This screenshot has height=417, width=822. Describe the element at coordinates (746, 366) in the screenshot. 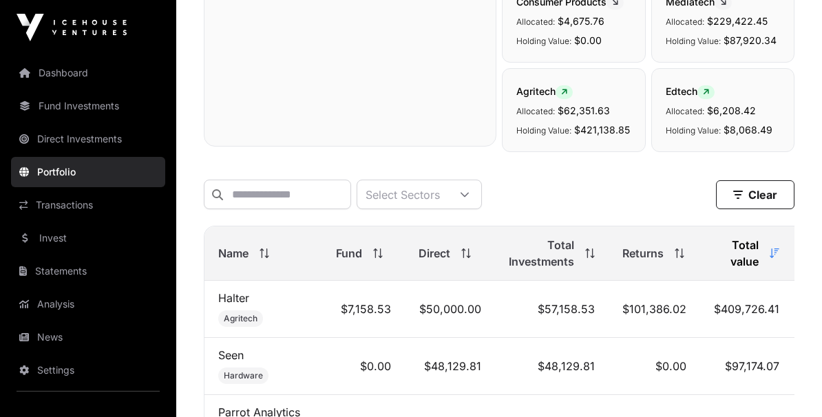

I see `td: $97,174.07` at that location.